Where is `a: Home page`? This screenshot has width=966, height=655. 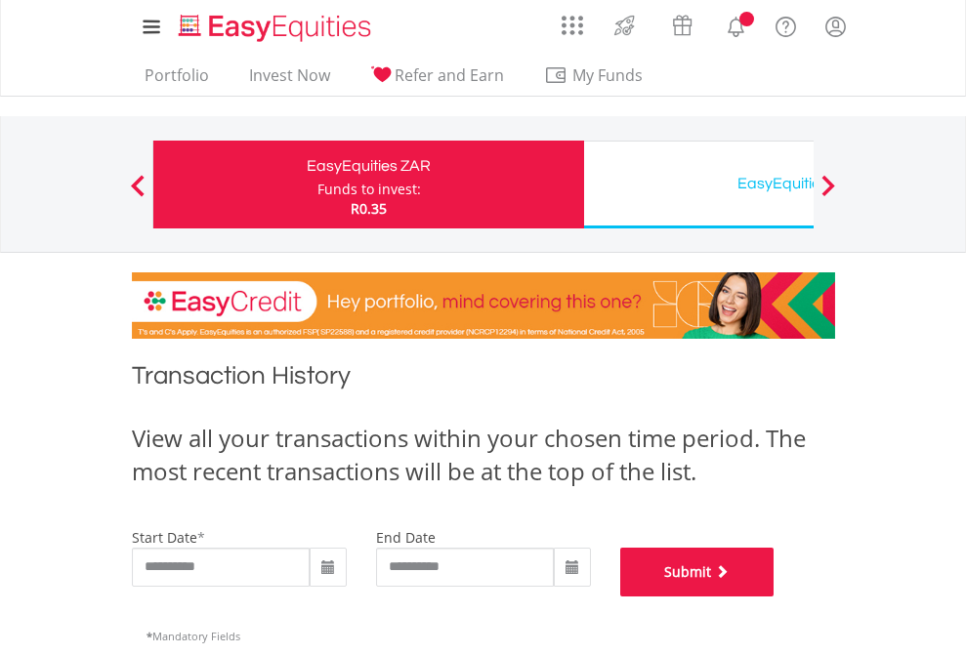
a: Home page is located at coordinates (274, 24).